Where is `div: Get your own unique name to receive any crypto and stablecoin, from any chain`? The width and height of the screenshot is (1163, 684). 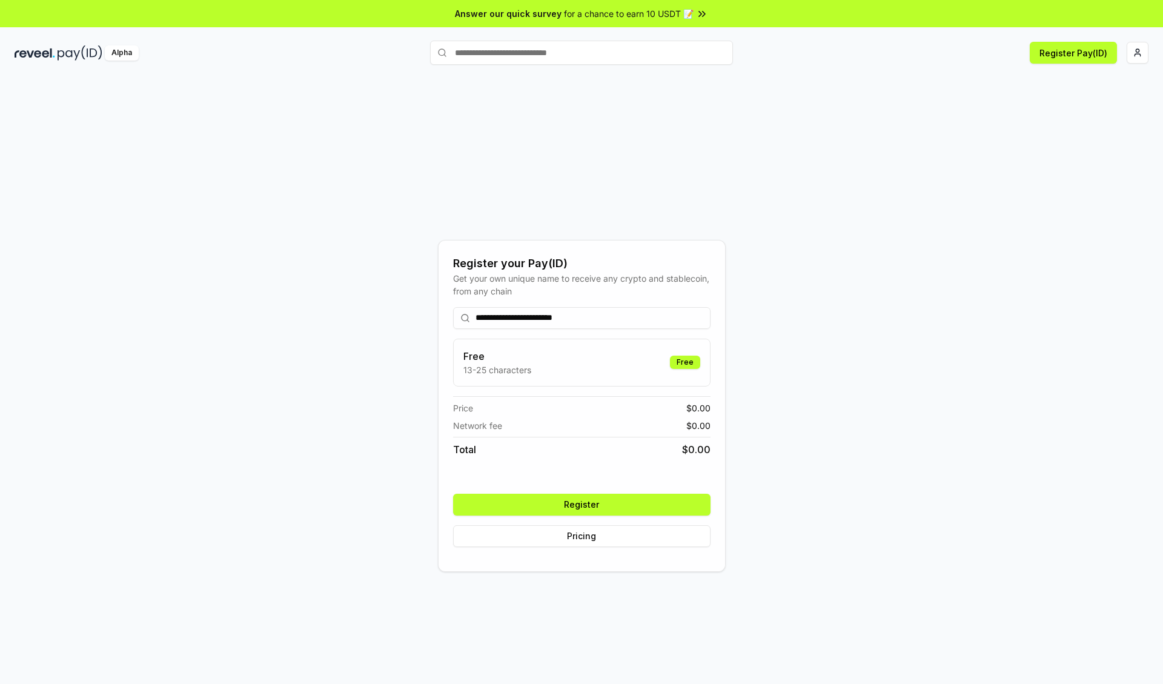
div: Get your own unique name to receive any crypto and stablecoin, from any chain is located at coordinates (582, 285).